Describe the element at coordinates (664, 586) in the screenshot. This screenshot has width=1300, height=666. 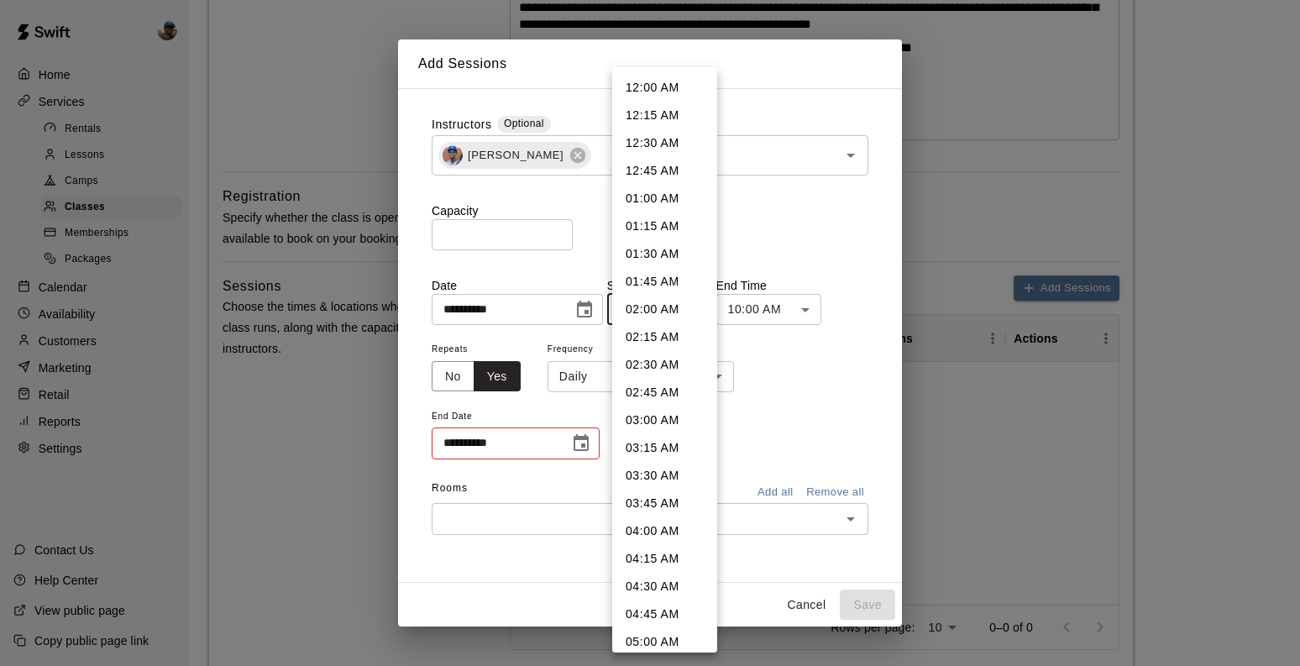
I see `li: 04:30 AM` at that location.